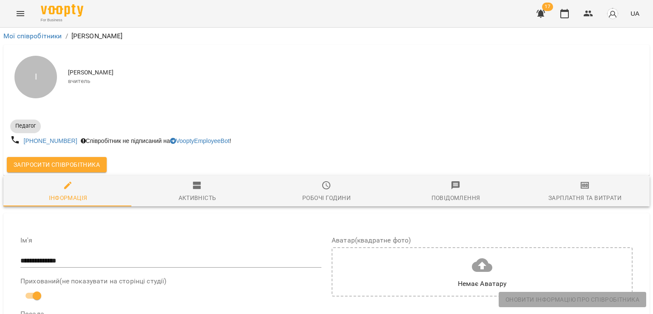  I want to click on img: avatar_s.png, so click(612, 14).